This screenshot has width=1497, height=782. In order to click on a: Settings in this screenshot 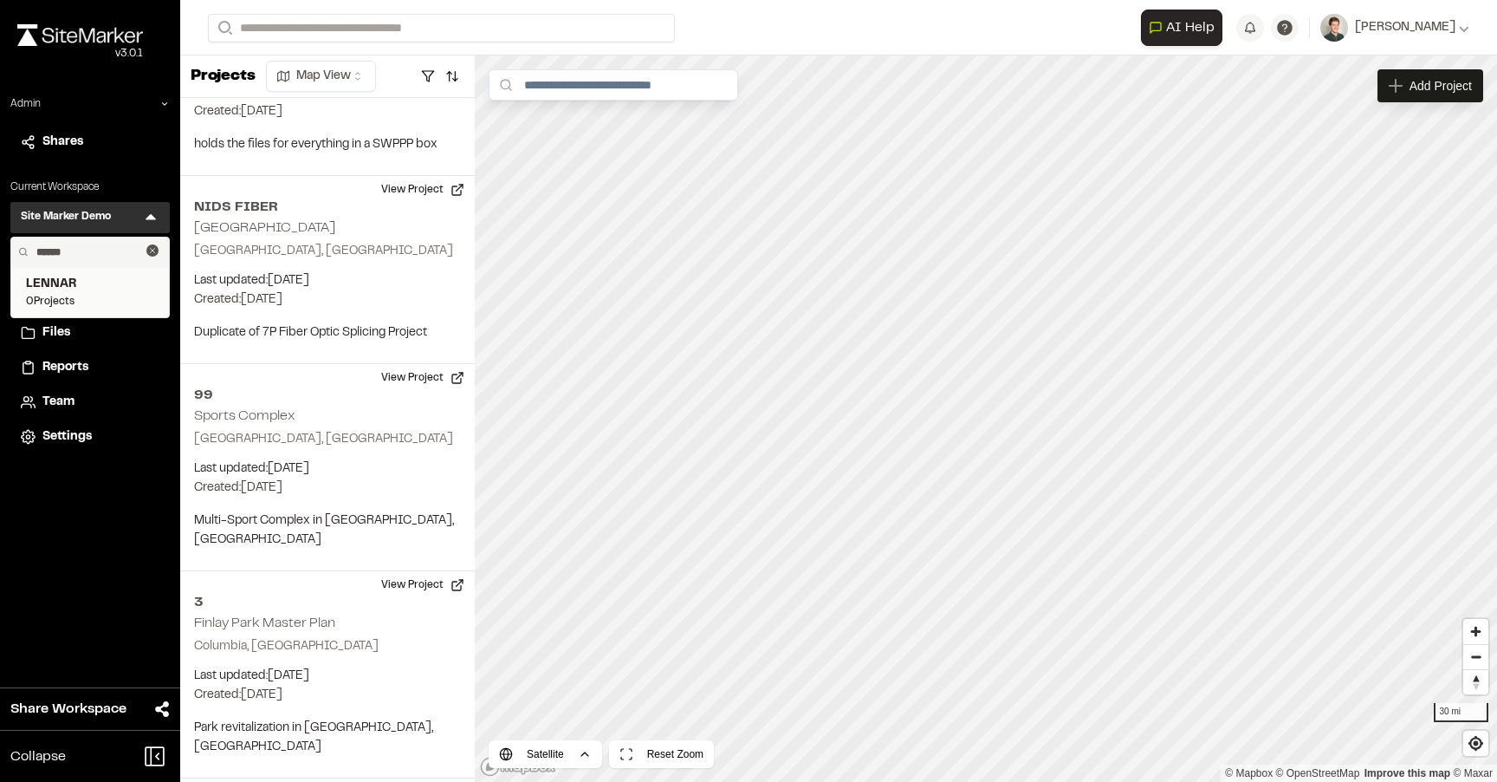, I will do `click(90, 437)`.